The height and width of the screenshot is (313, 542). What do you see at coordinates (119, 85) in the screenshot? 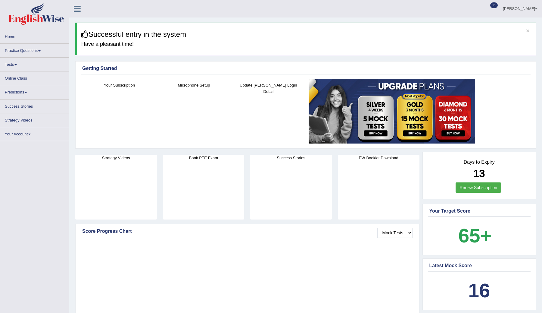
I see `h4: Your Subscription` at bounding box center [119, 85].